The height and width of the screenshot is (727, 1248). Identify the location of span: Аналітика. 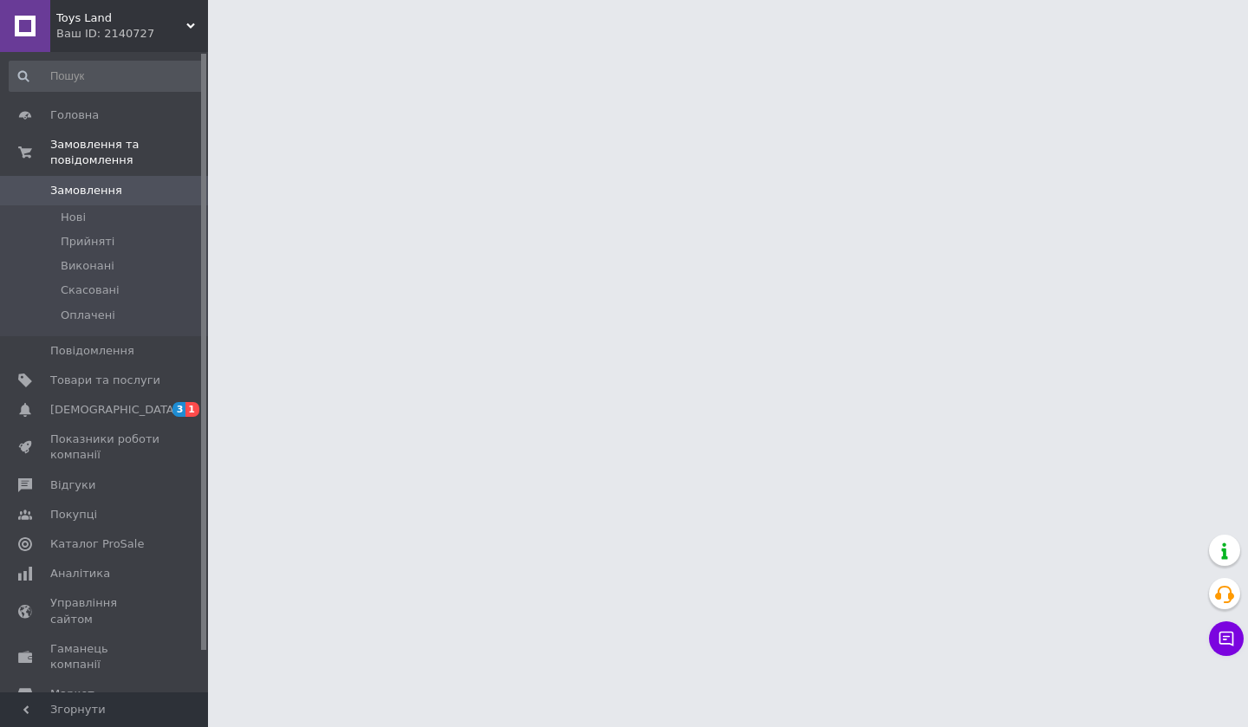
(80, 574).